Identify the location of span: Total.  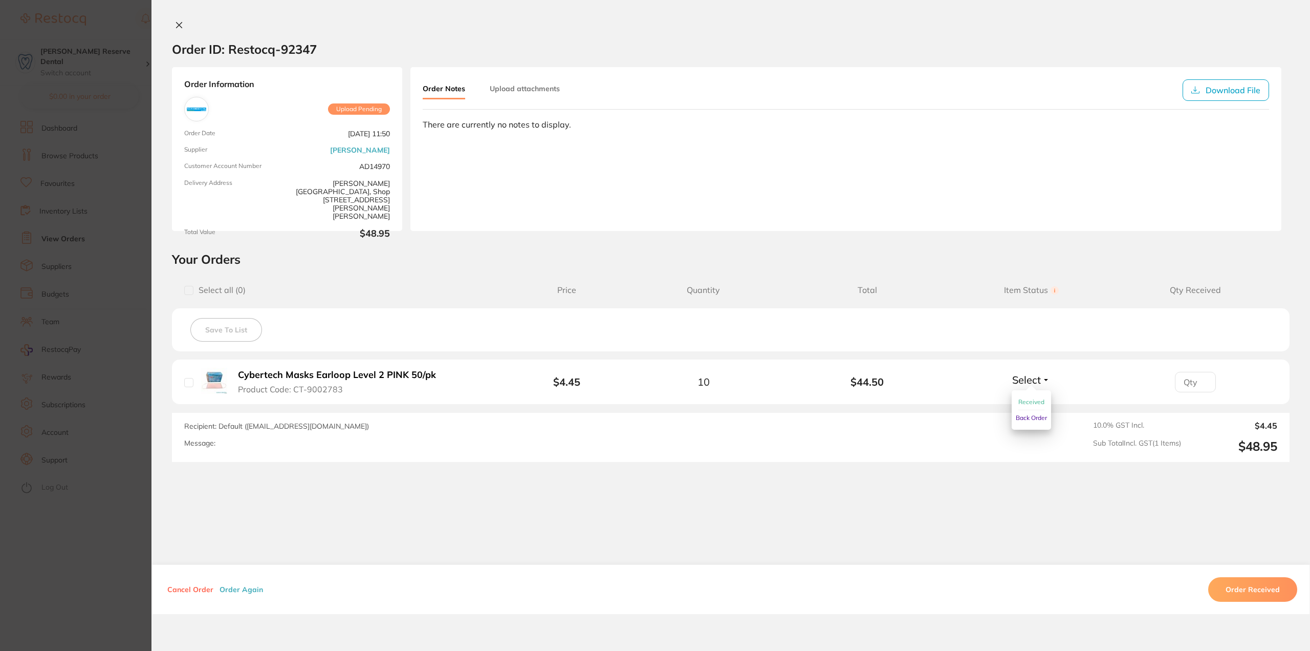
(868, 290).